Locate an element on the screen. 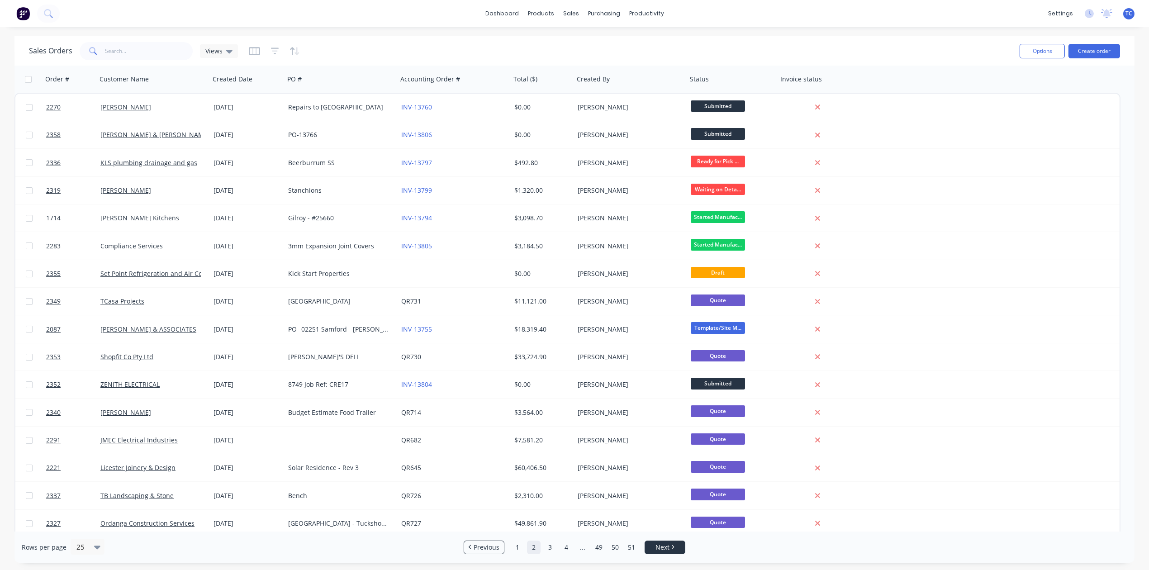 This screenshot has height=570, width=1158. a: Page 50 is located at coordinates (615, 547).